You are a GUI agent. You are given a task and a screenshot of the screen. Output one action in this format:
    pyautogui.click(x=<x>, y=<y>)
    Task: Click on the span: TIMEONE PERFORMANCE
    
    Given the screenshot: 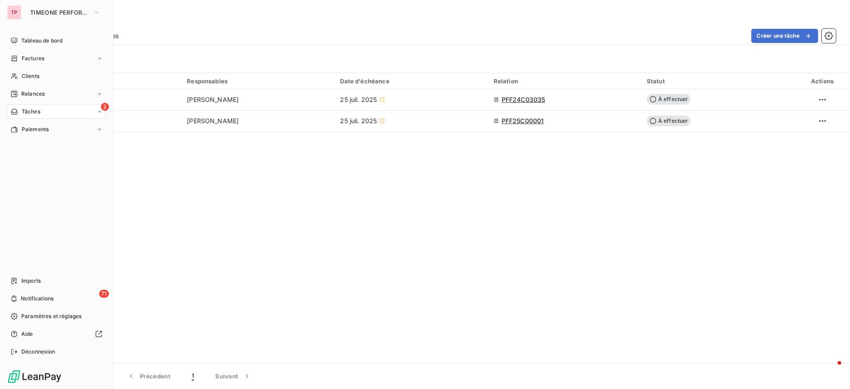 What is the action you would take?
    pyautogui.click(x=60, y=12)
    